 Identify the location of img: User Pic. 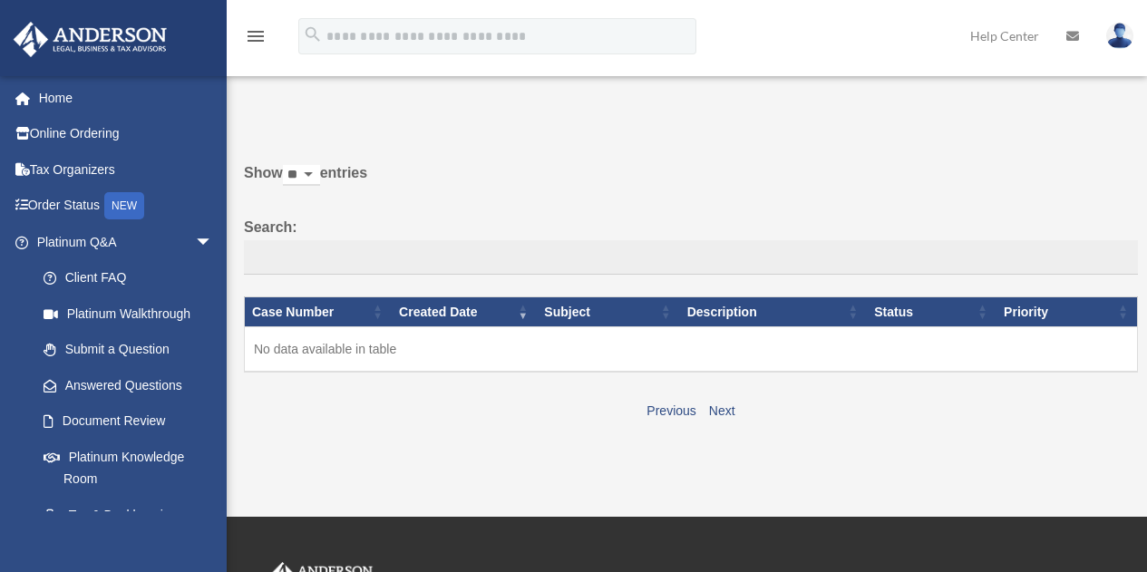
(1120, 35).